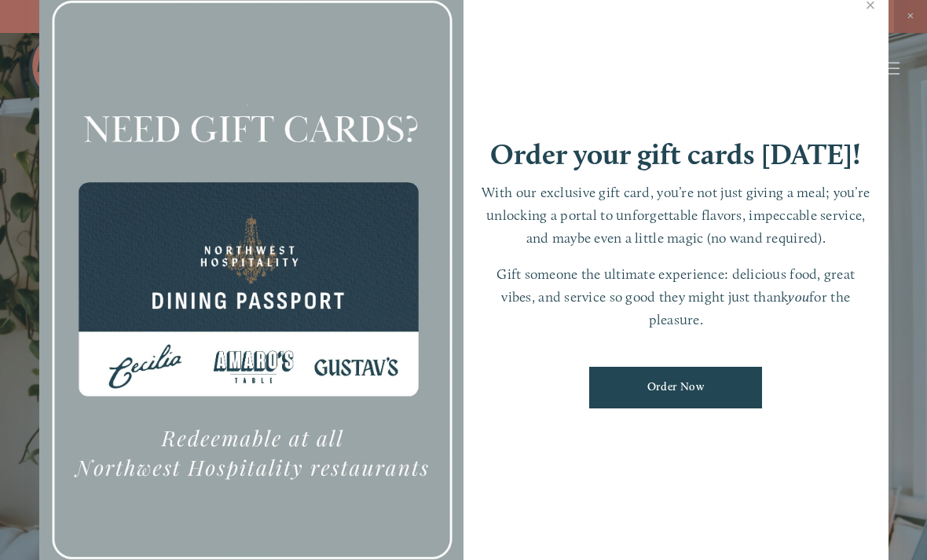 Image resolution: width=927 pixels, height=560 pixels. I want to click on em: you, so click(798, 296).